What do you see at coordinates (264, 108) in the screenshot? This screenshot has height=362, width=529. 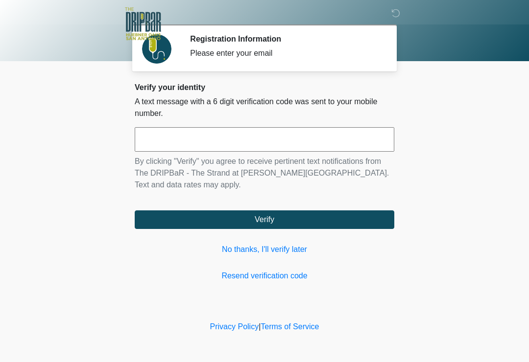 I see `p: A text message with a 6 digit verification code was sent to your mobile number.` at bounding box center [264, 108].